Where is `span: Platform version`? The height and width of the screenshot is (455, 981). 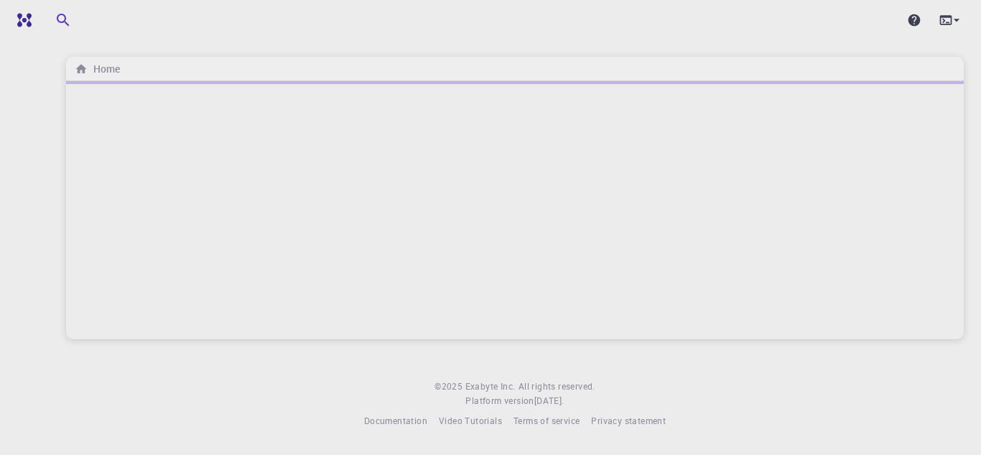 span: Platform version is located at coordinates (499, 401).